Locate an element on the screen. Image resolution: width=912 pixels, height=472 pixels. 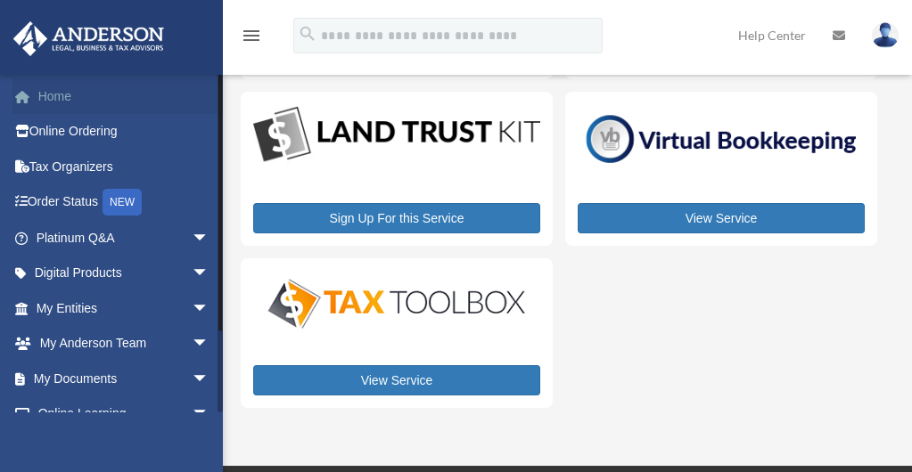
div: NEW is located at coordinates (122, 202).